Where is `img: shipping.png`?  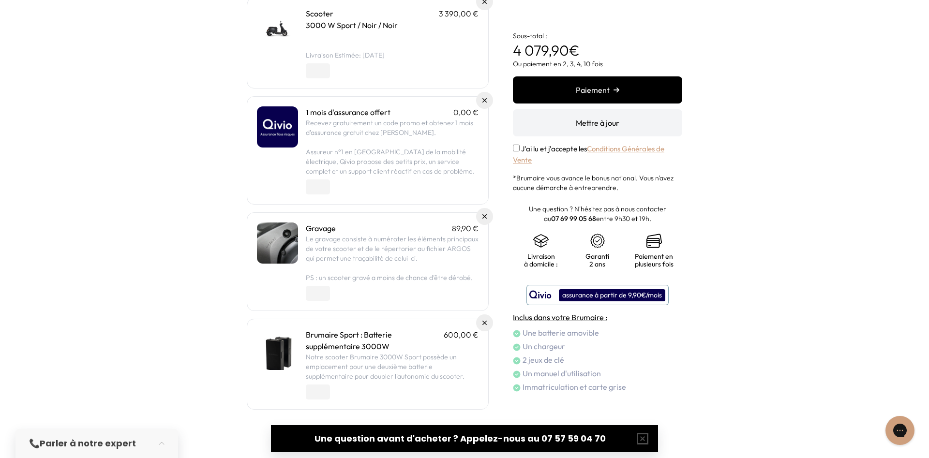 img: shipping.png is located at coordinates (541, 241).